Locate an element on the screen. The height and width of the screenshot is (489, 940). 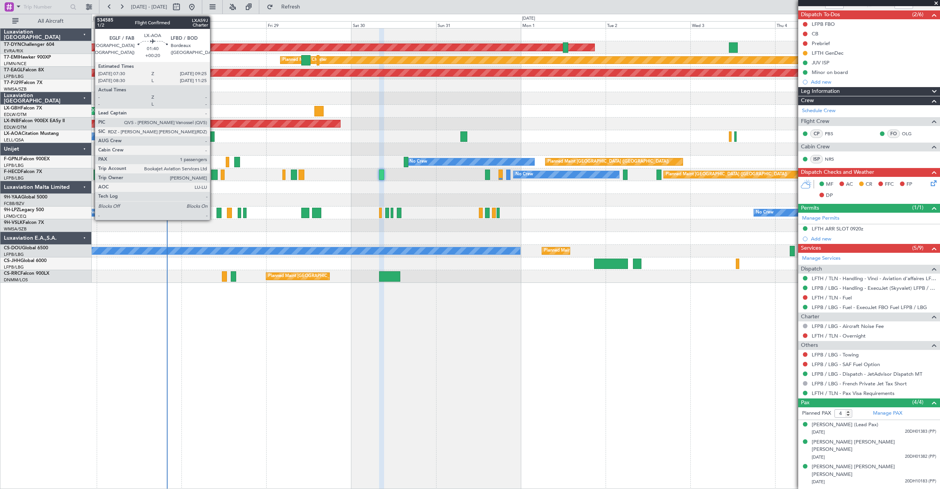
a: CS-RRCFalcon 900LX is located at coordinates (27, 273).